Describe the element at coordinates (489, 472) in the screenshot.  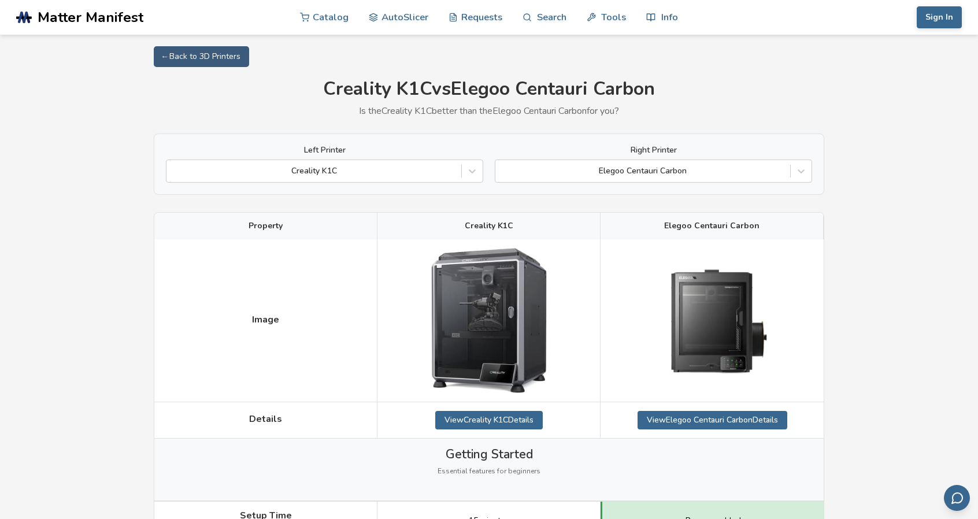
I see `span: Essential features for beginners` at that location.